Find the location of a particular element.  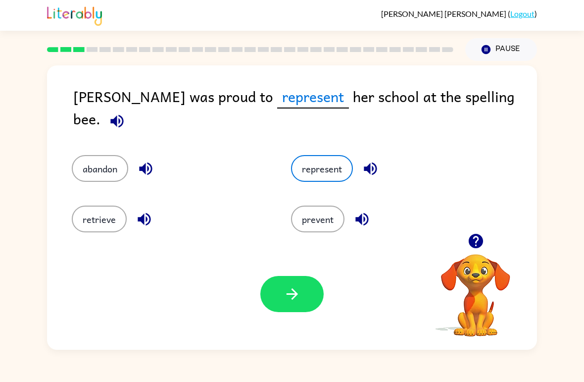

button: Pause is located at coordinates (501, 49).